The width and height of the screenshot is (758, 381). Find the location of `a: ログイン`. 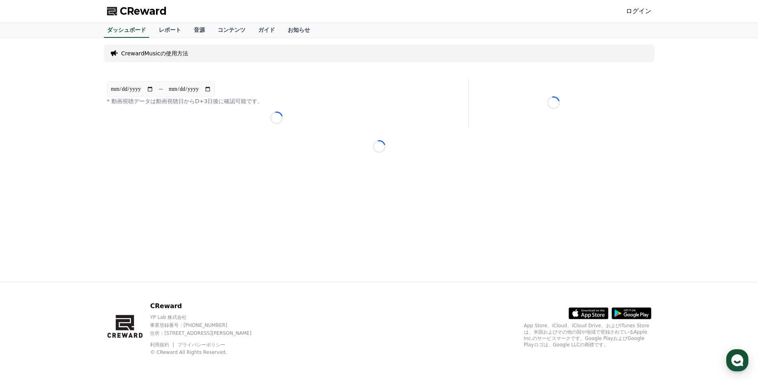

a: ログイン is located at coordinates (639, 11).